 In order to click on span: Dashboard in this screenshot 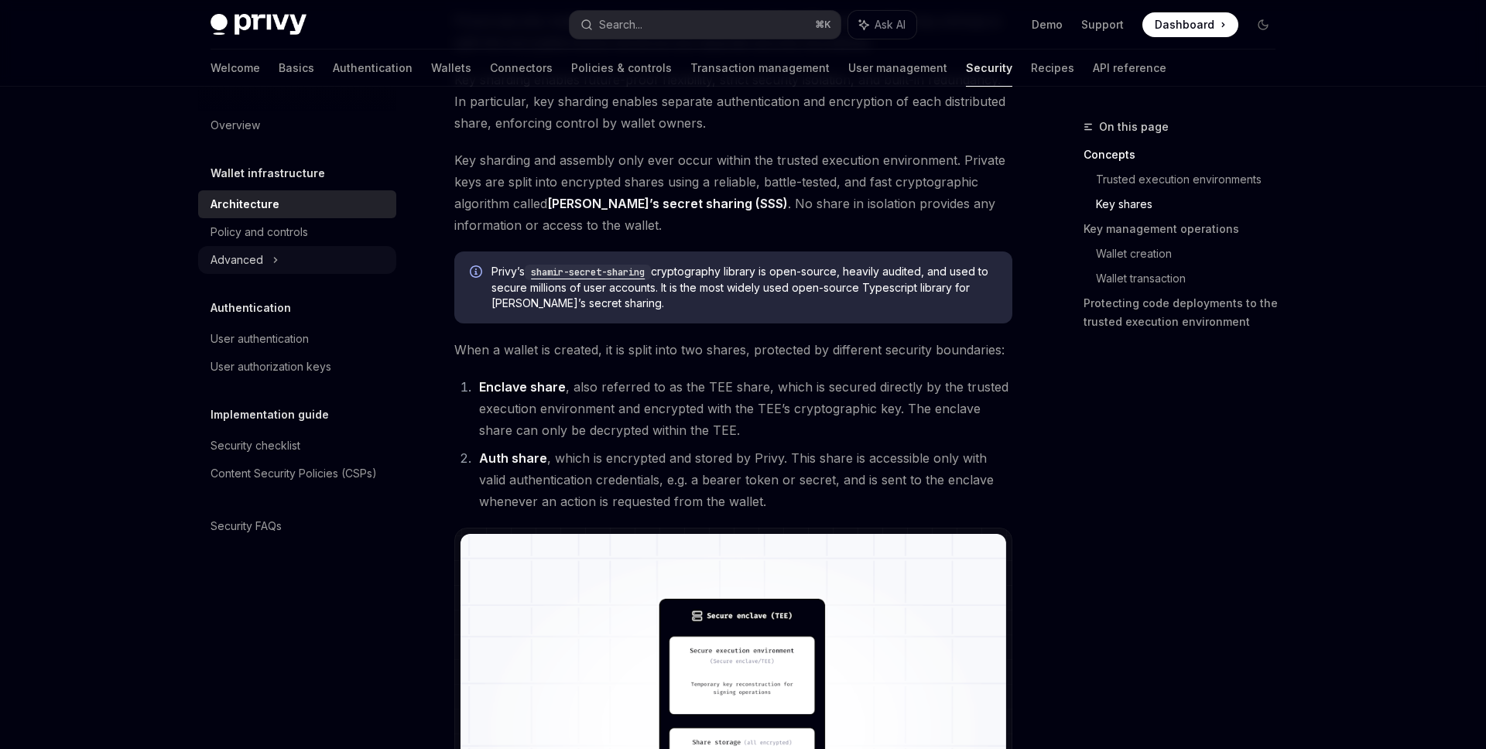, I will do `click(1184, 25)`.